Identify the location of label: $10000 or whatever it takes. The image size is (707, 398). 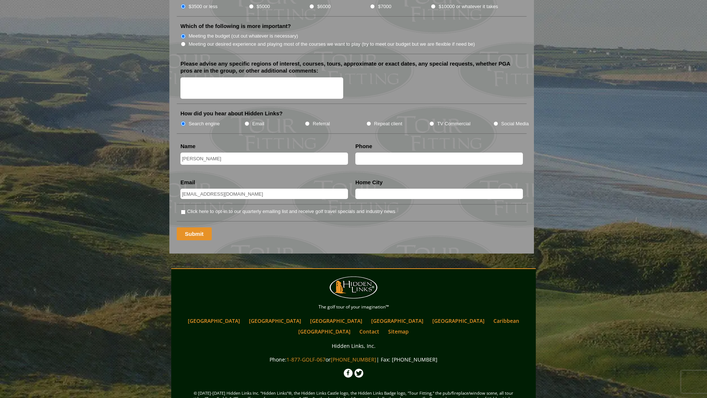
(468, 7).